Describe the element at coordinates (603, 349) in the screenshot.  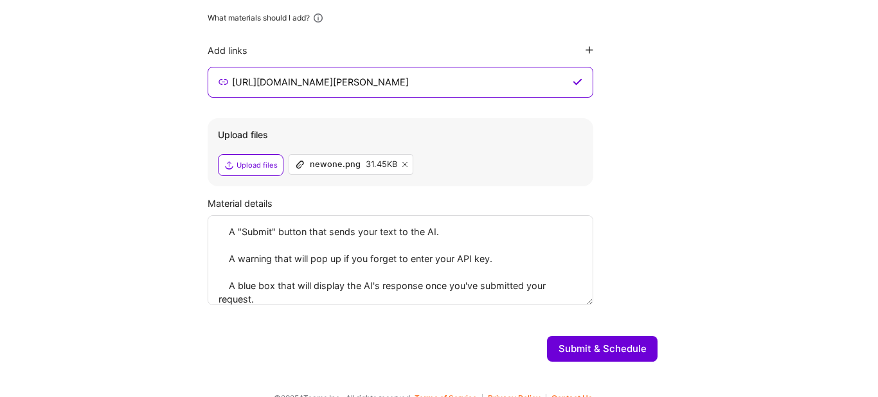
I see `button: Submit & Schedule` at that location.